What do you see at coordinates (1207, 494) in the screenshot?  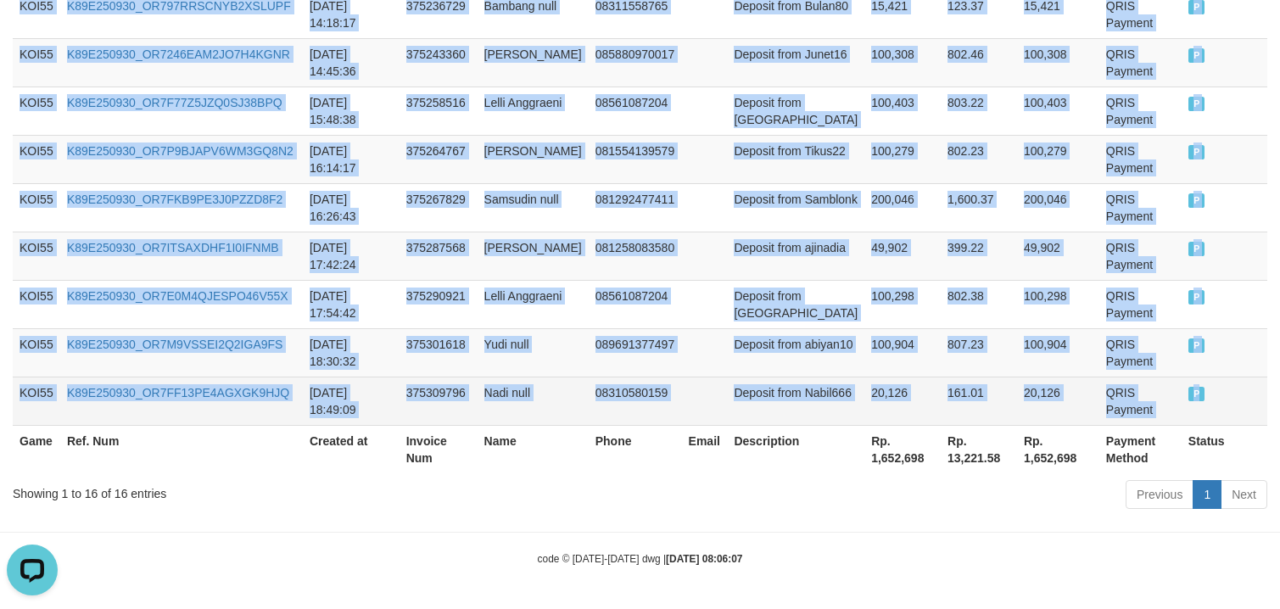 I see `a: 1` at bounding box center [1207, 494].